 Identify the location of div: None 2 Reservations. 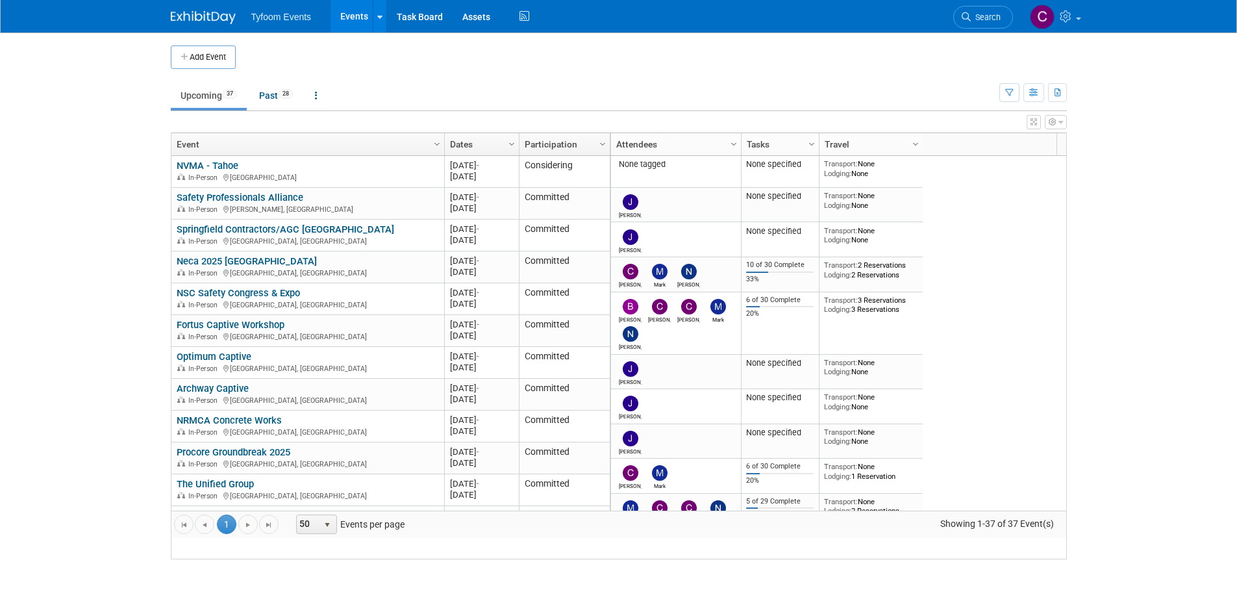
(871, 506).